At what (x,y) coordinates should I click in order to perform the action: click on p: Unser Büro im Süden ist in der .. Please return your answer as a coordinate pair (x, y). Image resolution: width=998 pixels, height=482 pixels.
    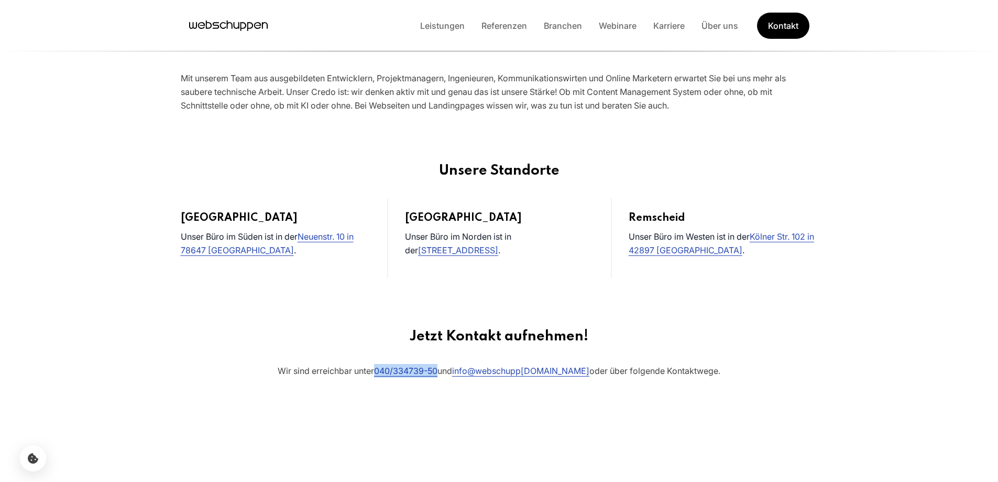
    Looking at the image, I should click on (276, 243).